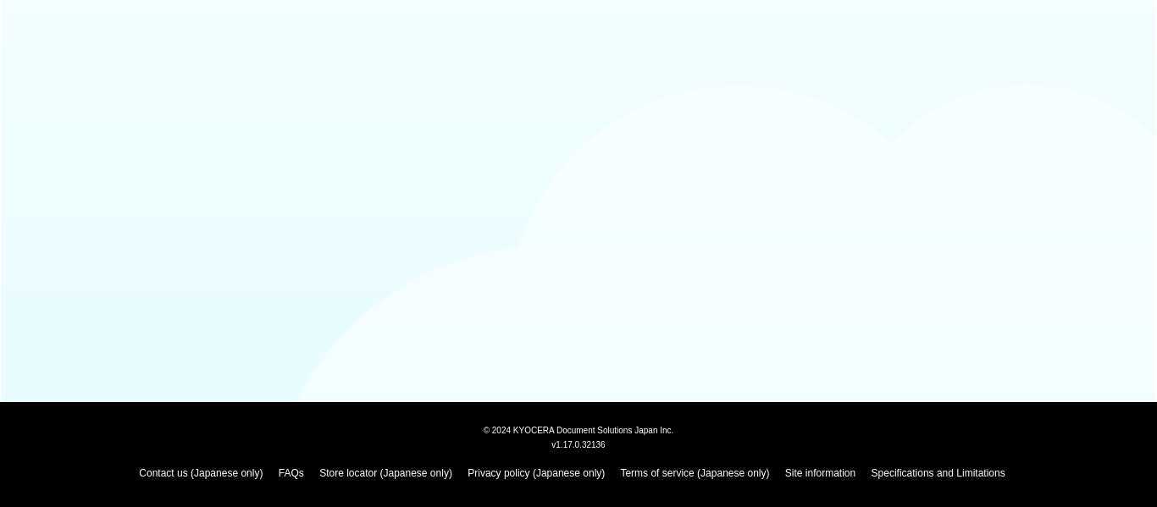  Describe the element at coordinates (385, 473) in the screenshot. I see `a: Store locator (Japanese only)` at that location.